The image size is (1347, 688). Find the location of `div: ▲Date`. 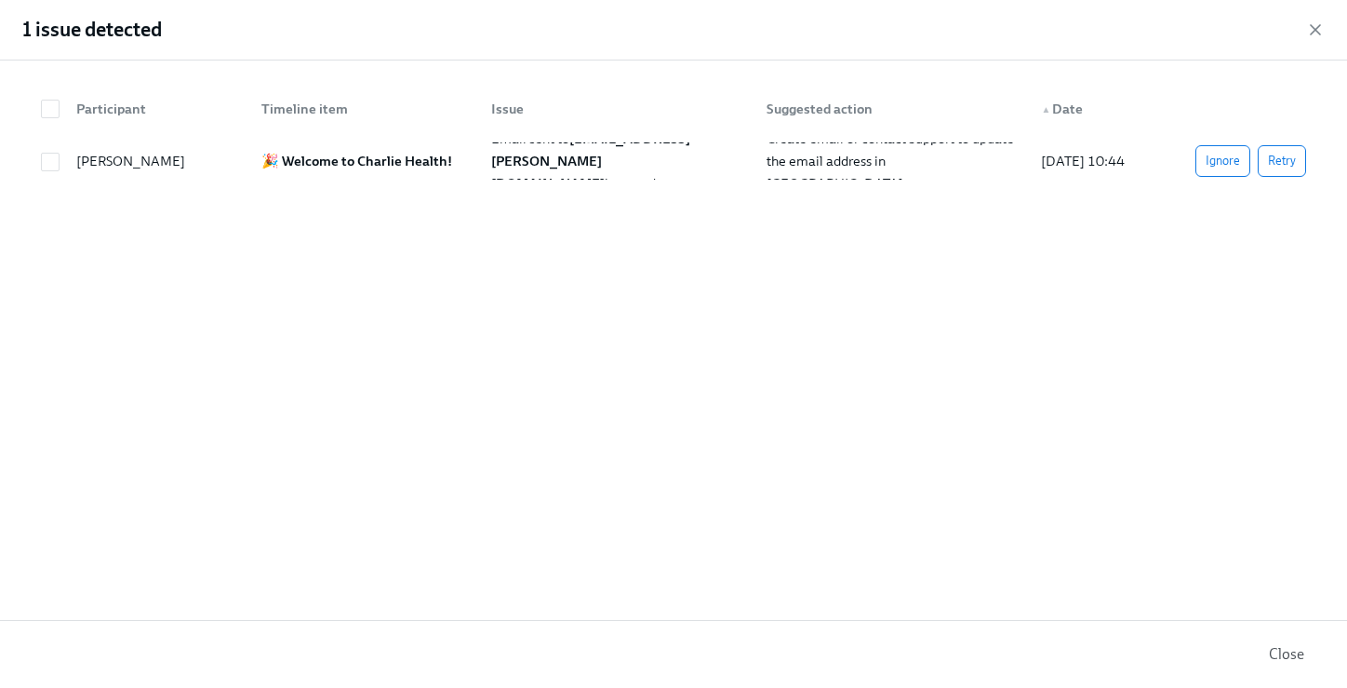

div: ▲Date is located at coordinates (1095, 109).